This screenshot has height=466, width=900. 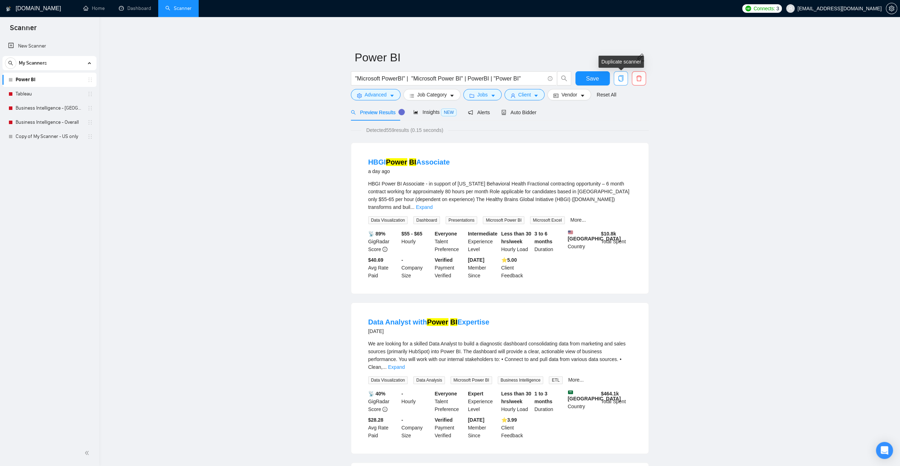 What do you see at coordinates (33, 63) in the screenshot?
I see `span: My Scanners` at bounding box center [33, 63].